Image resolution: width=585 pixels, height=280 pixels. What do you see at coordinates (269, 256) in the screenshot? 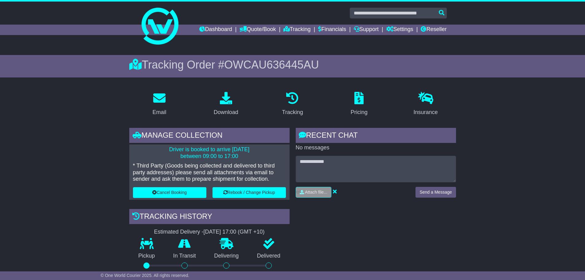
I see `p: Delivered` at bounding box center [269, 256].